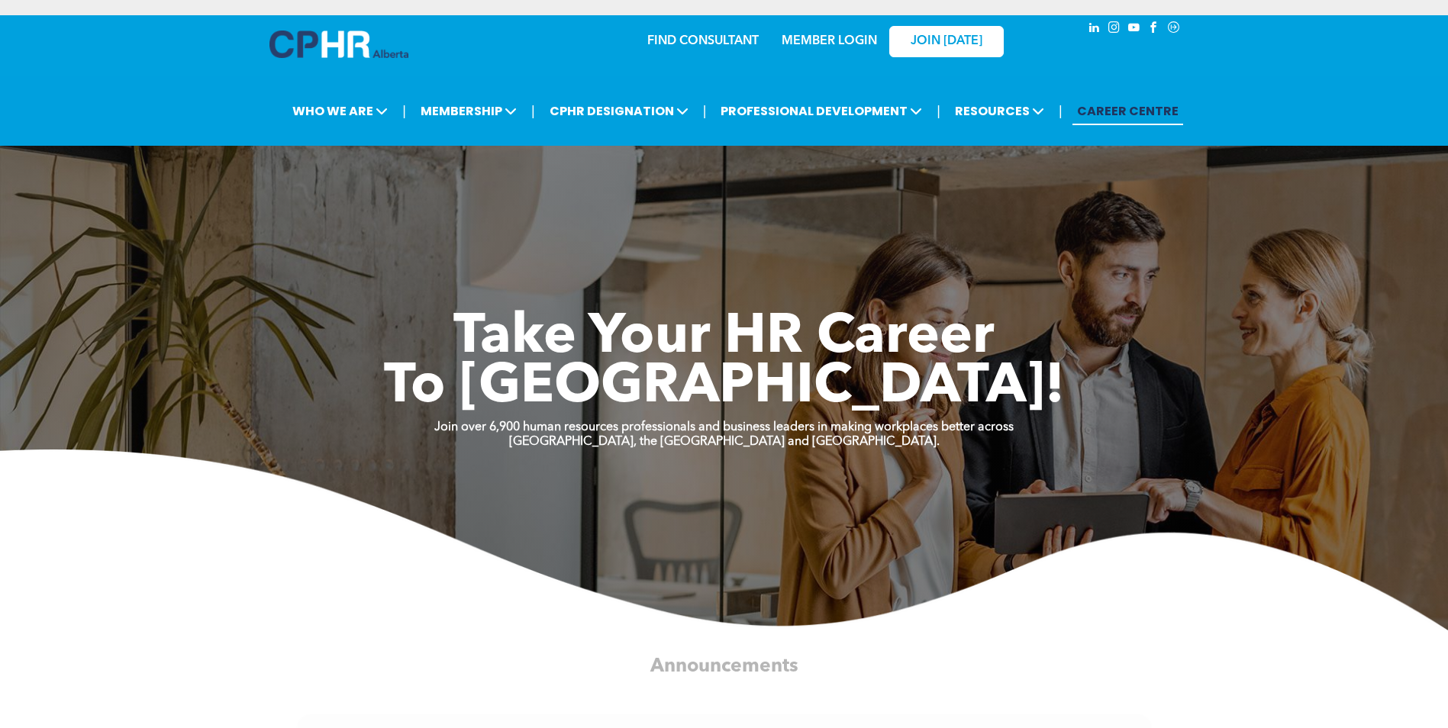 Image resolution: width=1448 pixels, height=728 pixels. Describe the element at coordinates (724, 427) in the screenshot. I see `strong: Join over 6,900 human resources professionals and business leaders in making workplaces better ac...` at that location.